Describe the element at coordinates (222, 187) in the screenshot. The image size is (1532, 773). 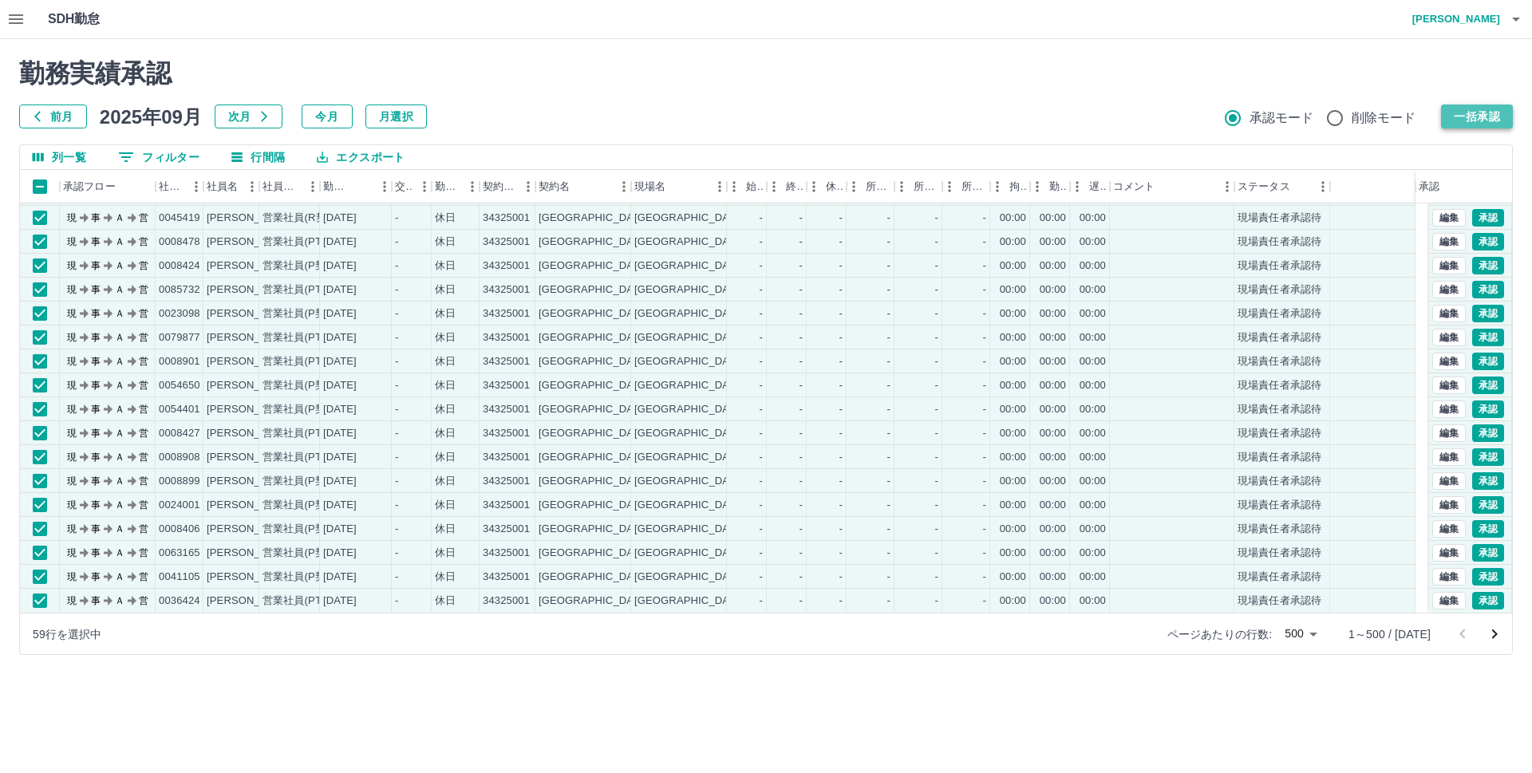
I see `div: 社員名` at that location.